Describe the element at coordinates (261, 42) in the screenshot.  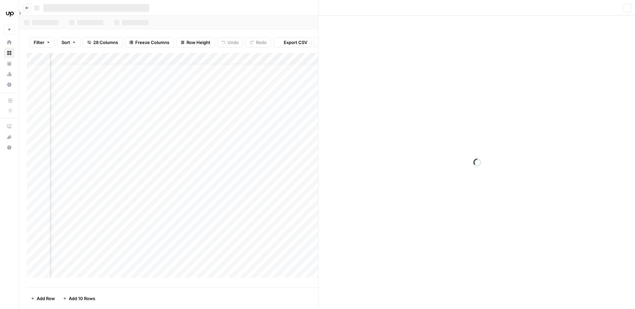
I see `span: Redo` at that location.